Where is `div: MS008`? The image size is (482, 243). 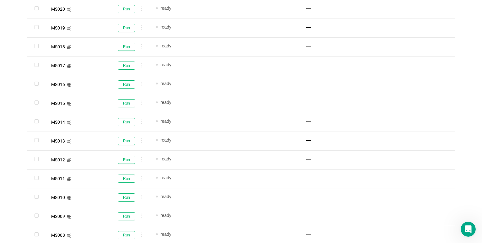
div: MS008 is located at coordinates (58, 235).